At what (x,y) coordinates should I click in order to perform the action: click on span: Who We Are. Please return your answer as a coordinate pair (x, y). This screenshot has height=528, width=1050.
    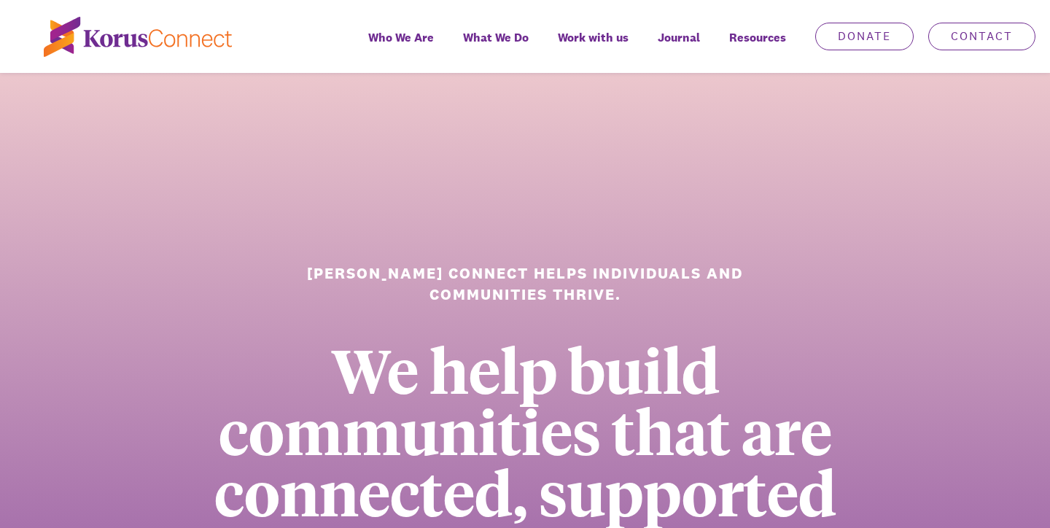
    Looking at the image, I should click on (401, 37).